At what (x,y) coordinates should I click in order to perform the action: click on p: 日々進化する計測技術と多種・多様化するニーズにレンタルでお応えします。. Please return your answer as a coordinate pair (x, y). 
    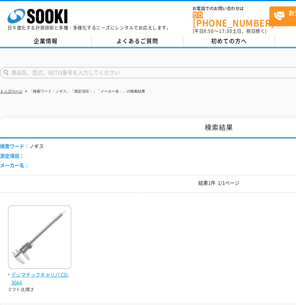
    Looking at the image, I should click on (90, 28).